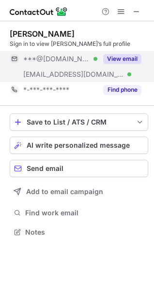 The image size is (154, 308). What do you see at coordinates (64, 192) in the screenshot?
I see `span: Add to email campaign` at bounding box center [64, 192].